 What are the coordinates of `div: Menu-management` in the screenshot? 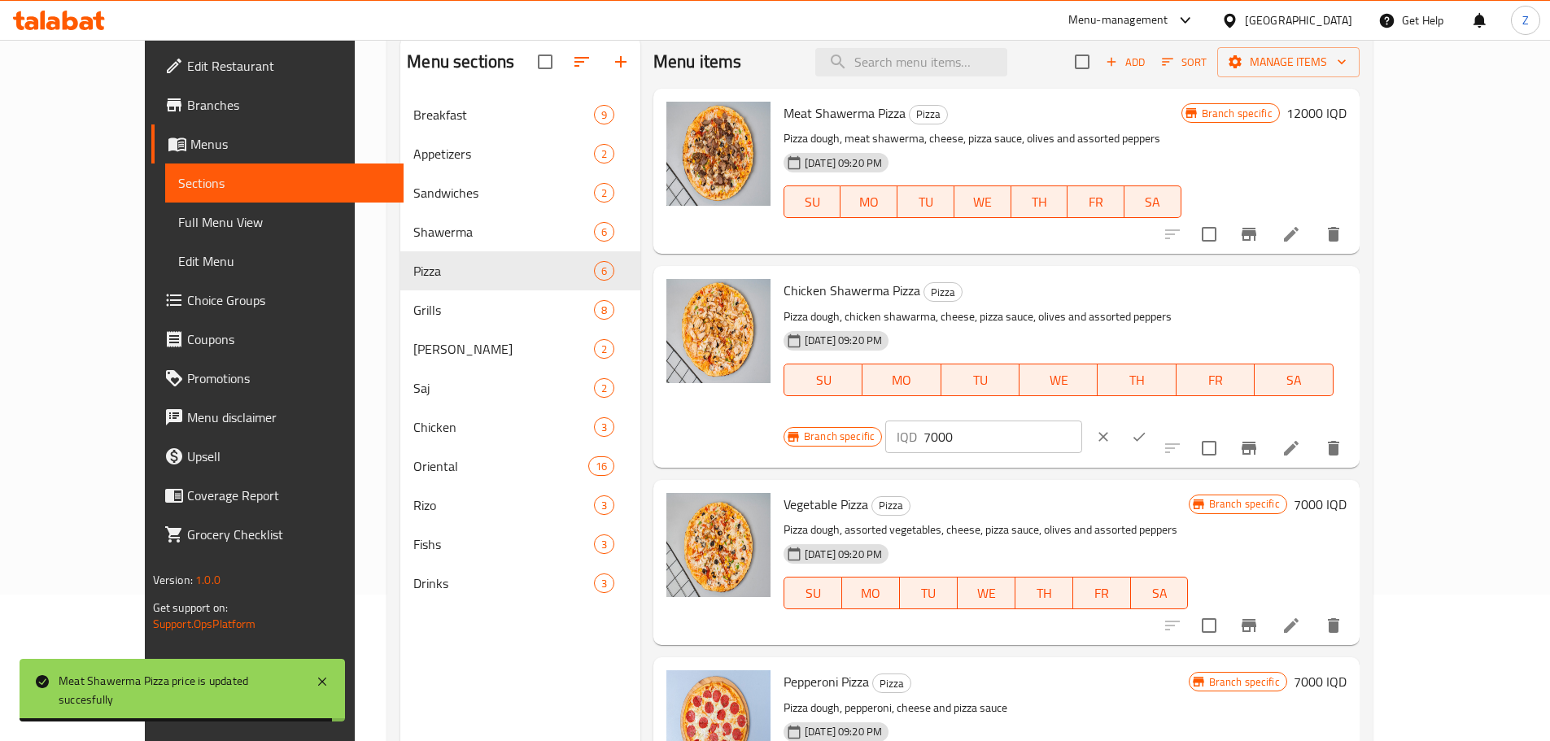 It's located at (1118, 20).